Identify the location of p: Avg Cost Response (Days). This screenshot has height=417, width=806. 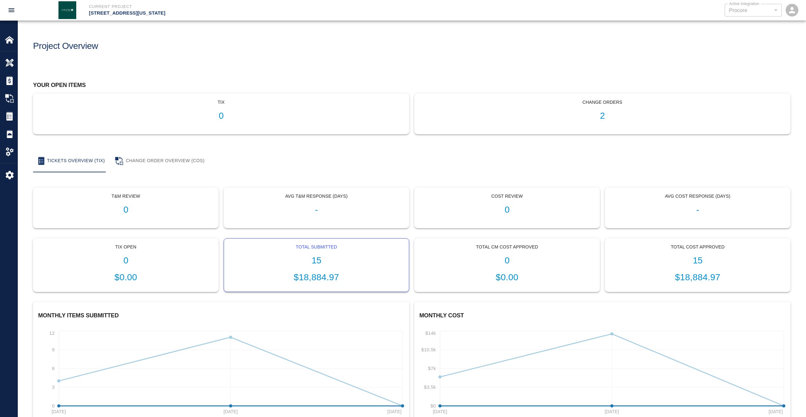
(697, 196).